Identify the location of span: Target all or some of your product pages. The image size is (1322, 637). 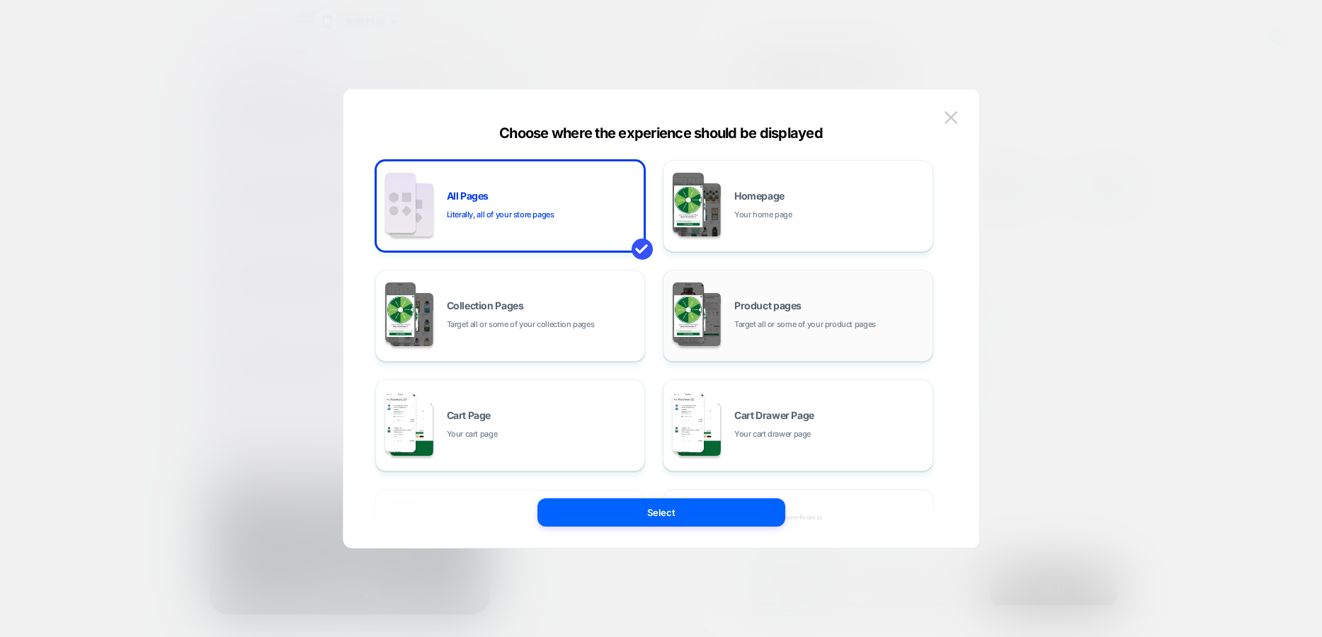
(805, 324).